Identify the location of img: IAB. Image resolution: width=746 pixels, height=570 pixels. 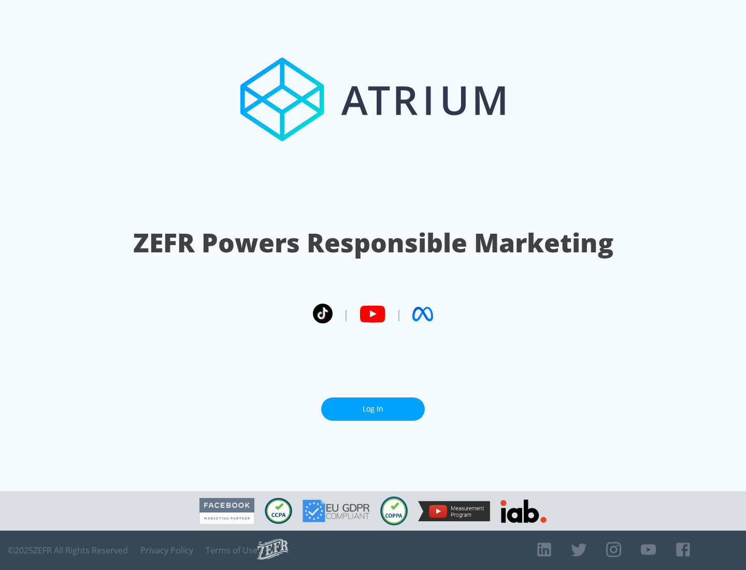
(523, 511).